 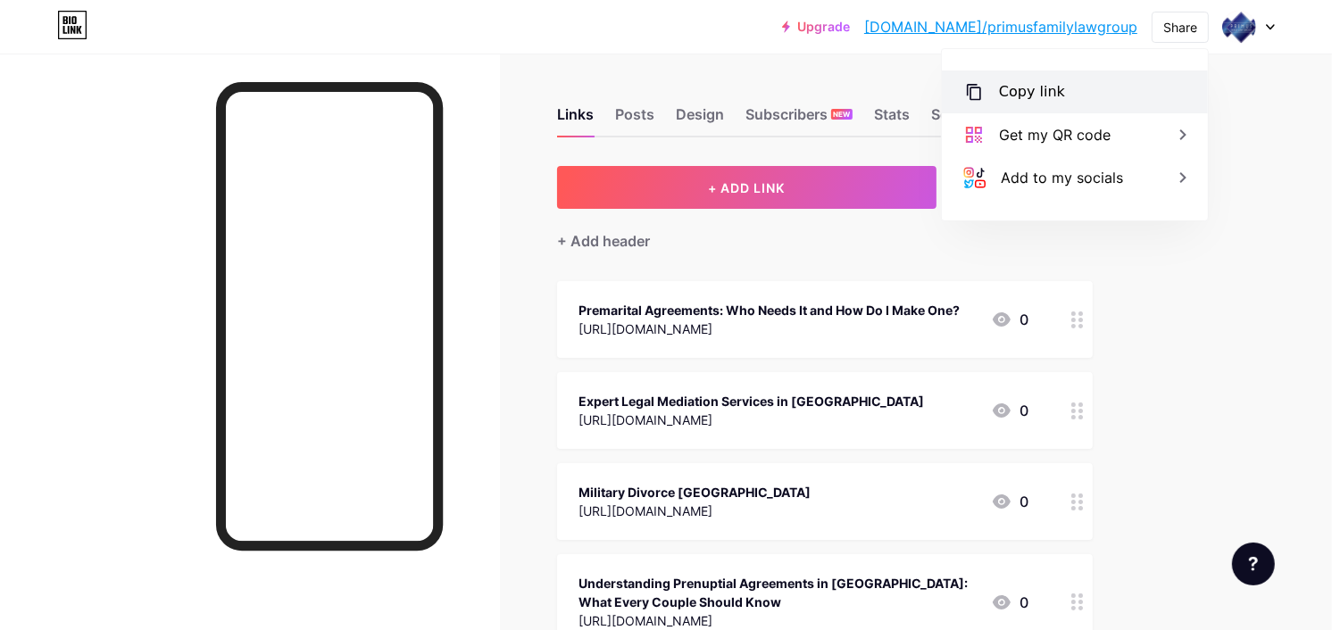 I want to click on span: + ADD LINK, so click(x=747, y=188).